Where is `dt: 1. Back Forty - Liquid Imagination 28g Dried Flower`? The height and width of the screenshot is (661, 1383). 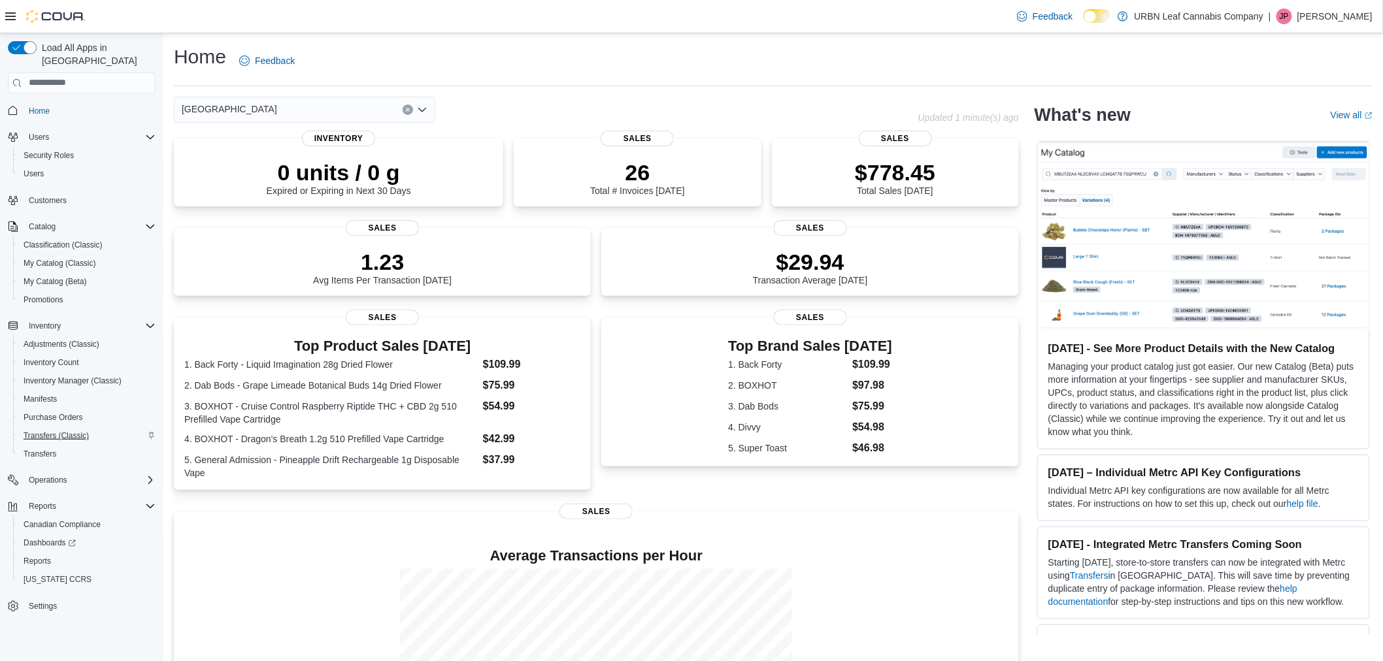 dt: 1. Back Forty - Liquid Imagination 28g Dried Flower is located at coordinates (331, 365).